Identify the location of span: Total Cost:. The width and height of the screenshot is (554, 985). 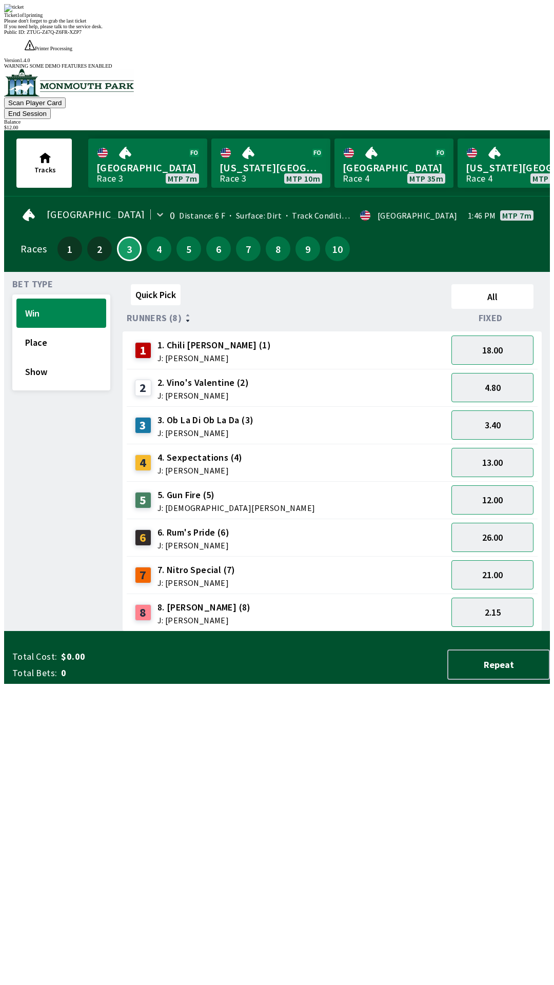
(34, 657).